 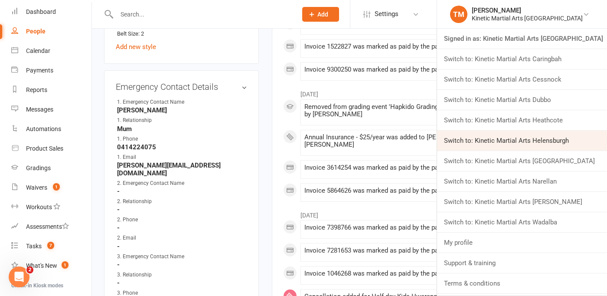 What do you see at coordinates (51, 12) in the screenshot?
I see `a: Dashboard` at bounding box center [51, 12].